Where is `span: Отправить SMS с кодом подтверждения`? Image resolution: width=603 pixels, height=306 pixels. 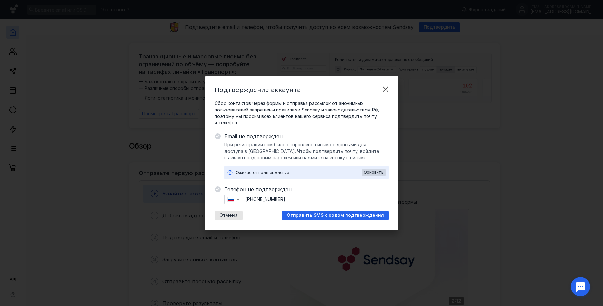 span: Отправить SMS с кодом подтверждения is located at coordinates (335, 215).